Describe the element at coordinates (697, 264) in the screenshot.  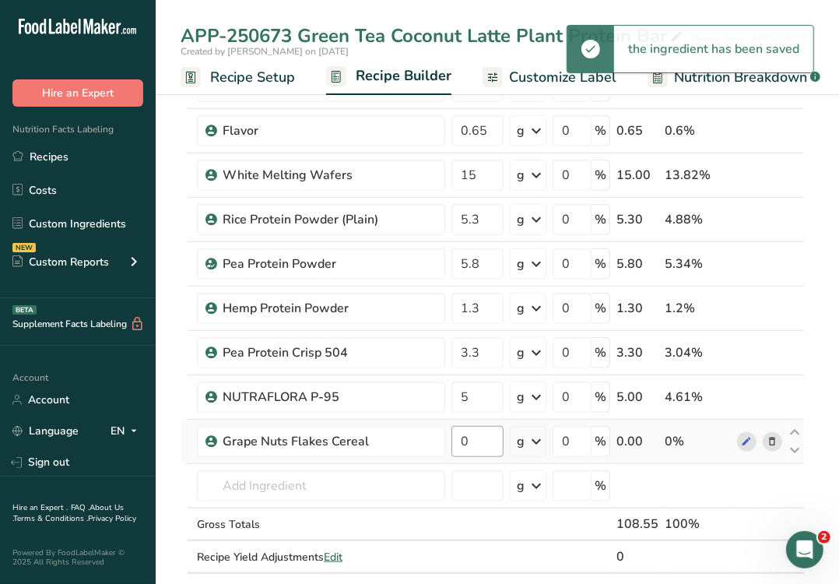
I see `div: 5.34%` at that location.